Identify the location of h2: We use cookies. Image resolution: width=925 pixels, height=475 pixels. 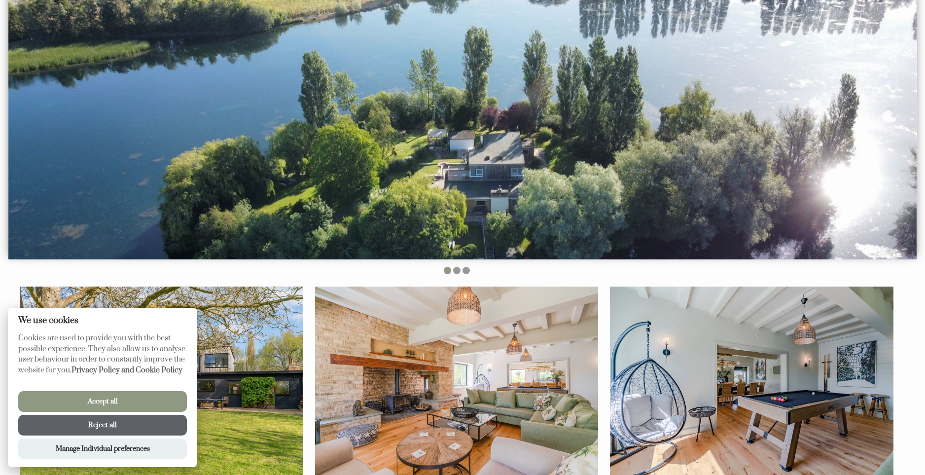
(103, 320).